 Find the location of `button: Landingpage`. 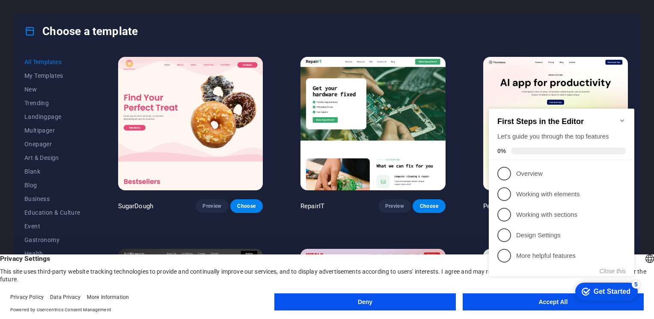

button: Landingpage is located at coordinates (52, 117).